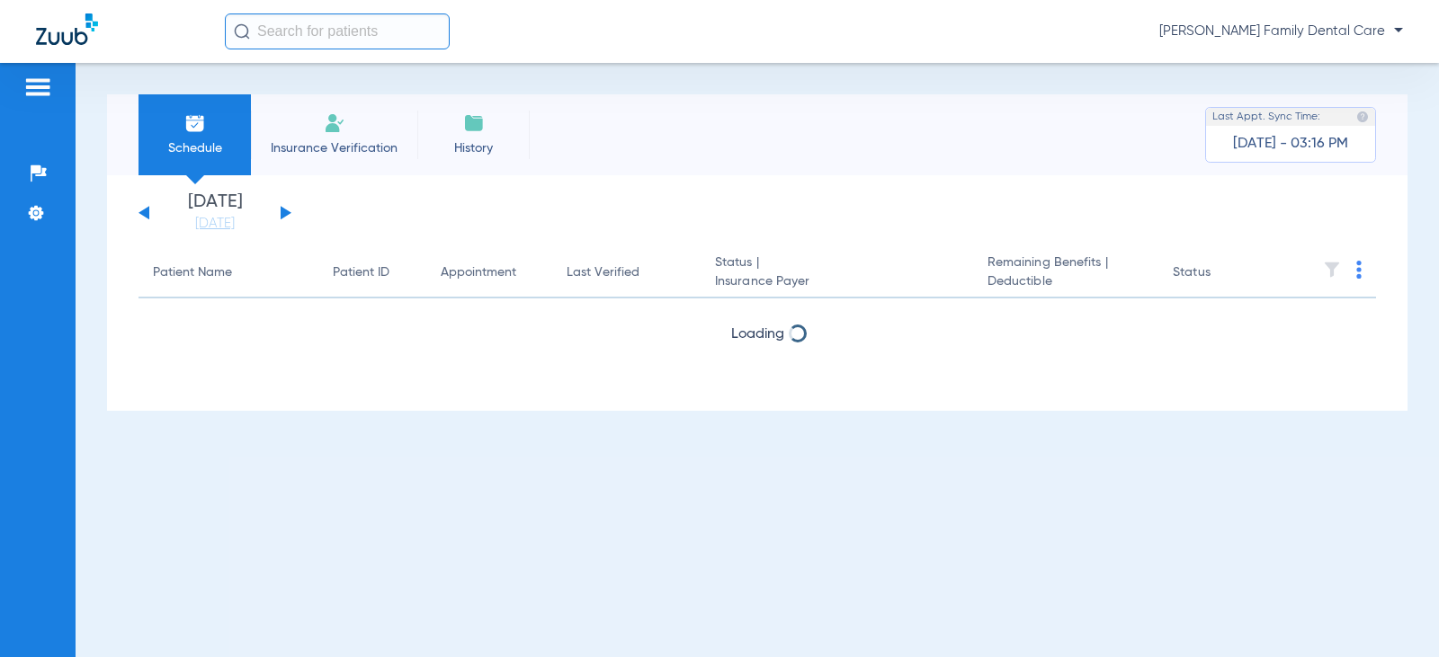 This screenshot has width=1439, height=657. Describe the element at coordinates (194, 148) in the screenshot. I see `span: Schedule` at that location.